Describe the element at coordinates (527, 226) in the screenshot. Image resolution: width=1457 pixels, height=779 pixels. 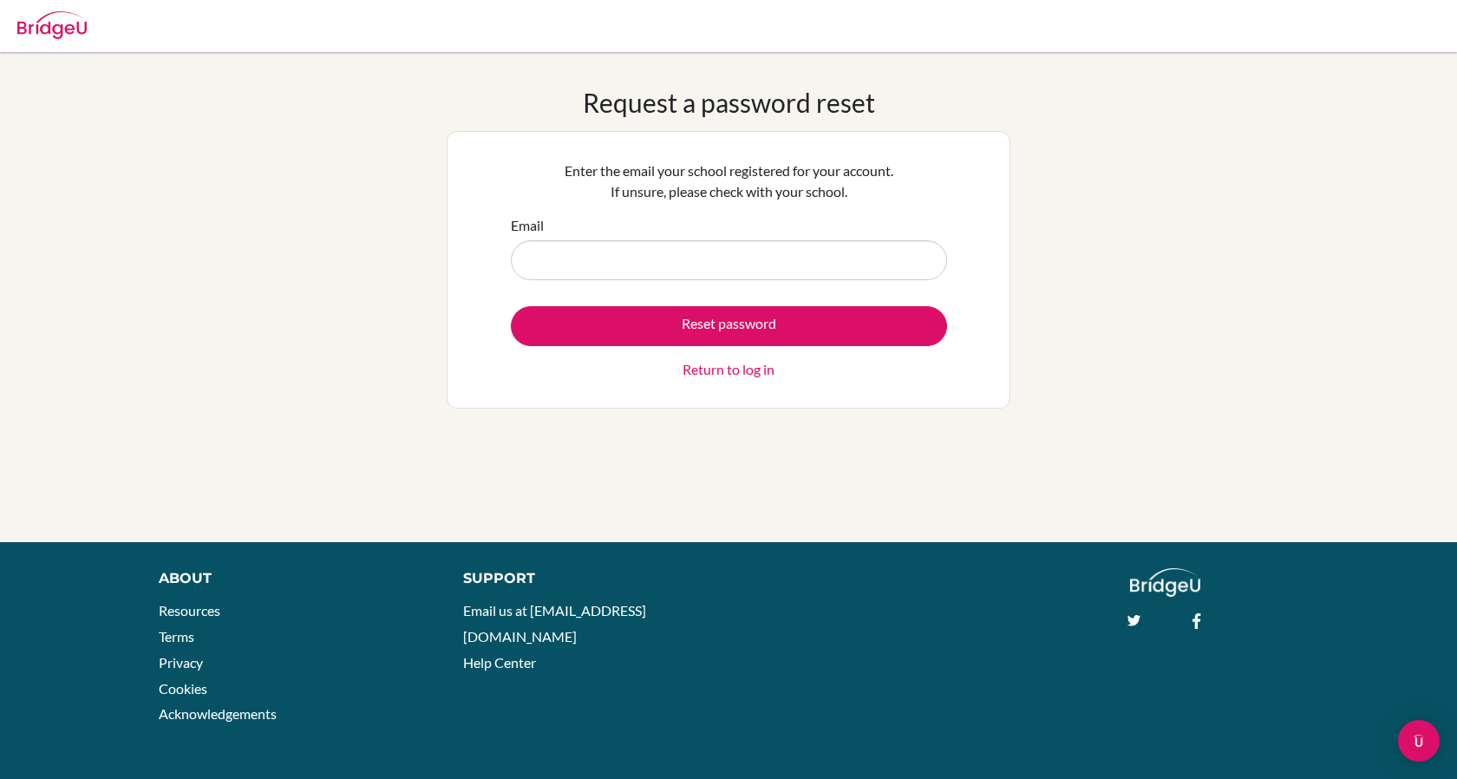
I see `label: Email` at that location.